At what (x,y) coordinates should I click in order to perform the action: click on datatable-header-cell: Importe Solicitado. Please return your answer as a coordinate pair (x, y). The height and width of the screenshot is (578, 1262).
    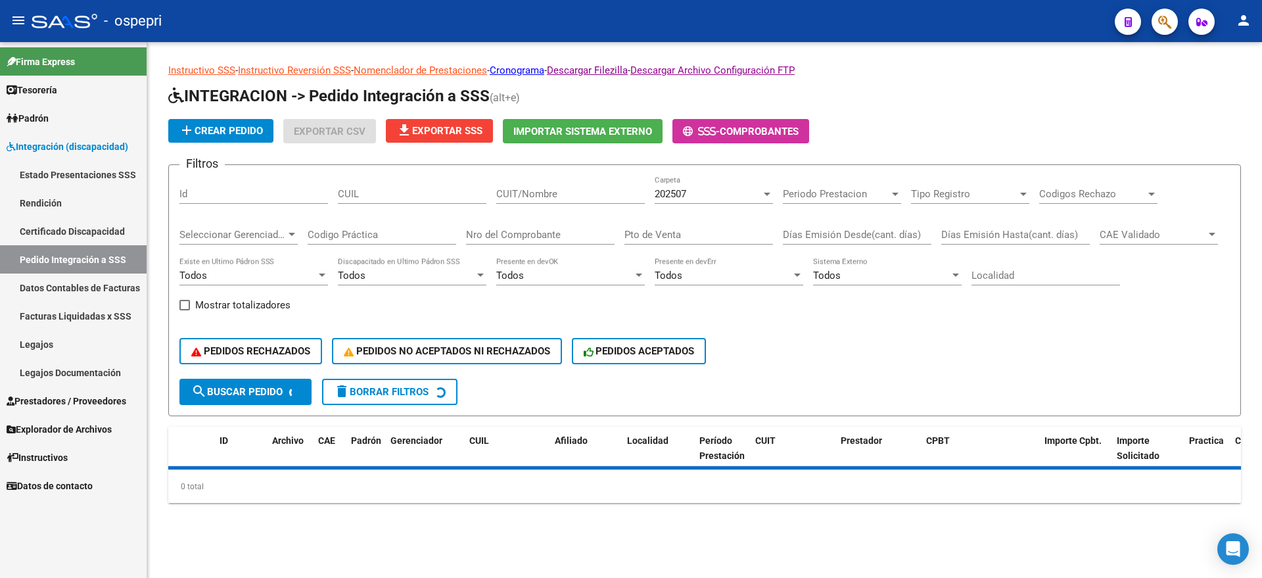
    Looking at the image, I should click on (1147, 455).